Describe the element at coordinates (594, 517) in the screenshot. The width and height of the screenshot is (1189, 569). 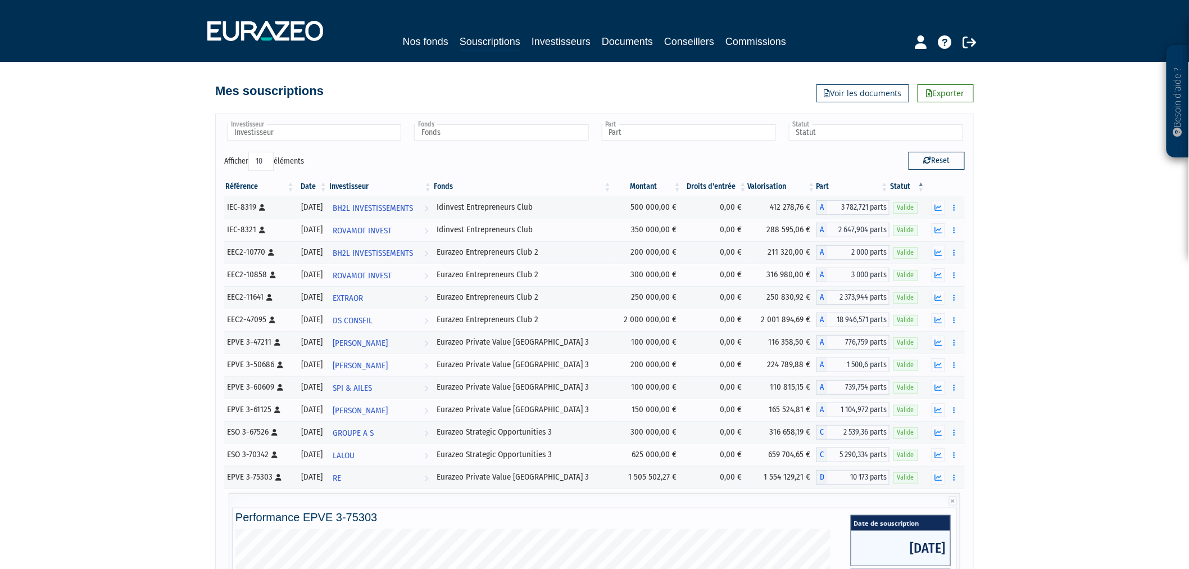
I see `h4: Performance EPVE 3-75303` at that location.